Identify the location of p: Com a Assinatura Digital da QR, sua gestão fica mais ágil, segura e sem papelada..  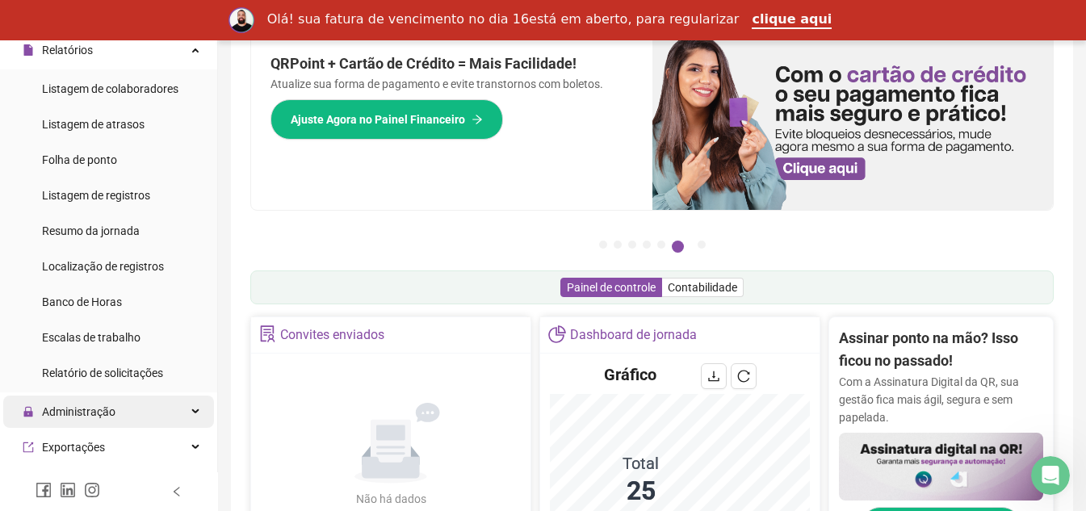
(941, 400).